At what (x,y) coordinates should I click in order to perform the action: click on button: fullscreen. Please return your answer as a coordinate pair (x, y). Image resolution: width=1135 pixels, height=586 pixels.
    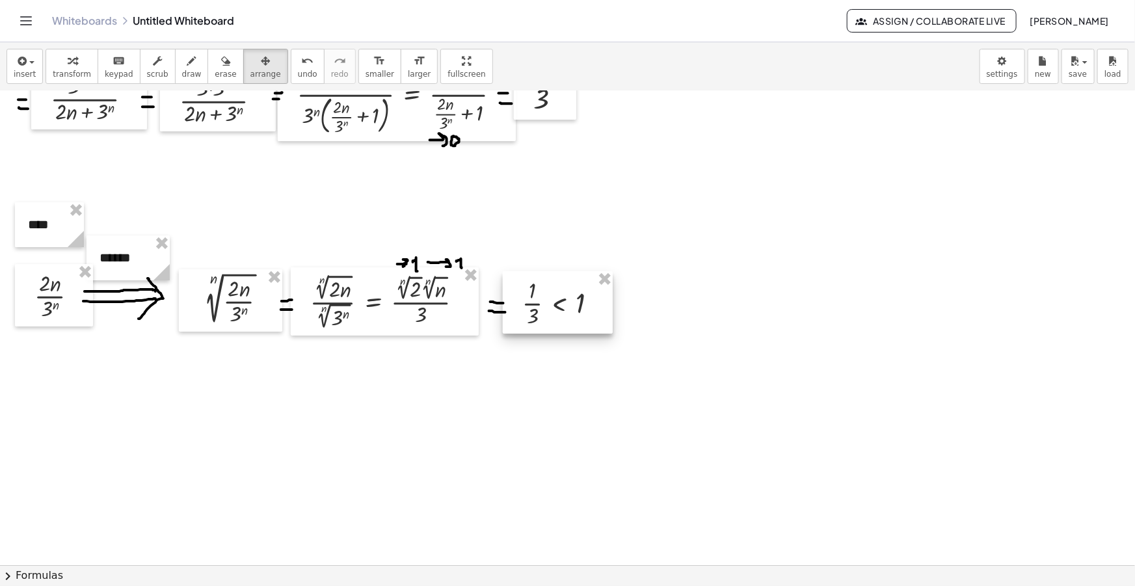
    Looking at the image, I should click on (466, 66).